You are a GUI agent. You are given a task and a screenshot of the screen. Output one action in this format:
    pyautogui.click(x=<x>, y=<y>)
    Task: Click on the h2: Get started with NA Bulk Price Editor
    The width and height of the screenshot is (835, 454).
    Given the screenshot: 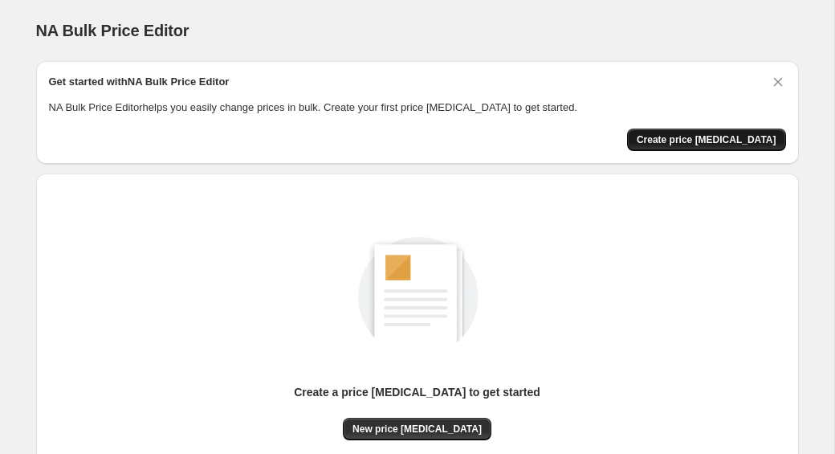 What is the action you would take?
    pyautogui.click(x=139, y=82)
    